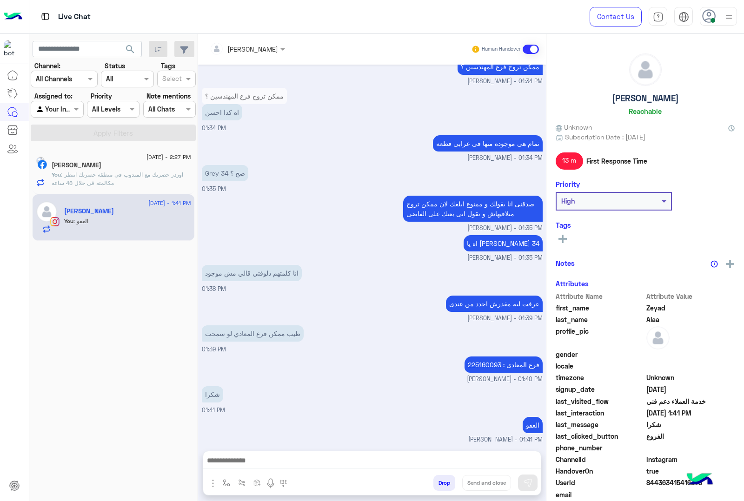  I want to click on span: العفو, so click(81, 221).